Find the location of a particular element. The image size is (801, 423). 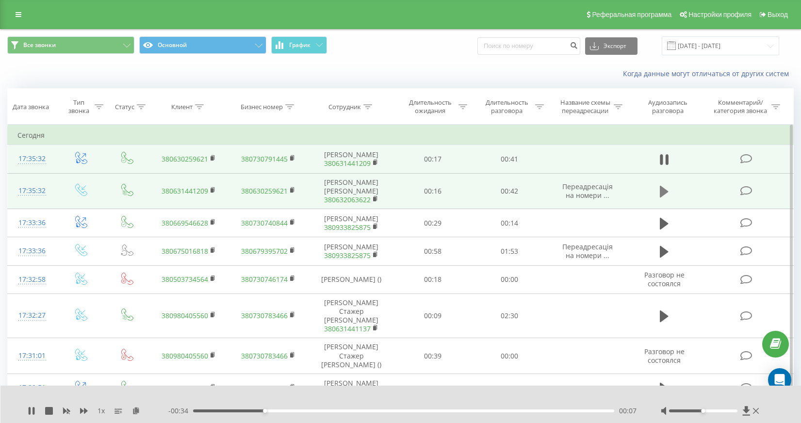

div: Тип звонка is located at coordinates (79, 107).